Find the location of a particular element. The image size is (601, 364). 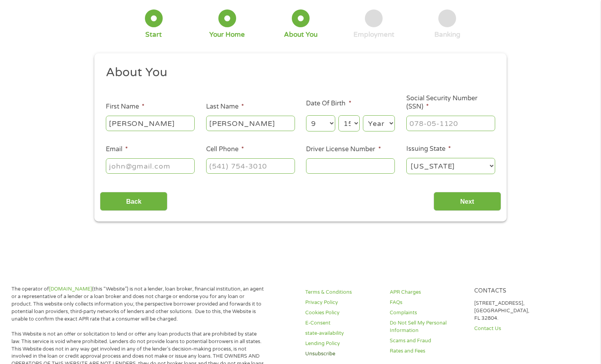

div: Start is located at coordinates (154, 35).